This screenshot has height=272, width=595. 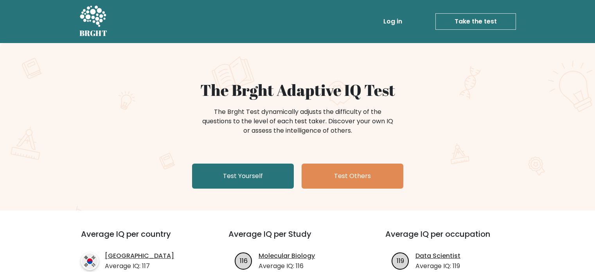 What do you see at coordinates (93, 33) in the screenshot?
I see `h5: BRGHT` at bounding box center [93, 33].